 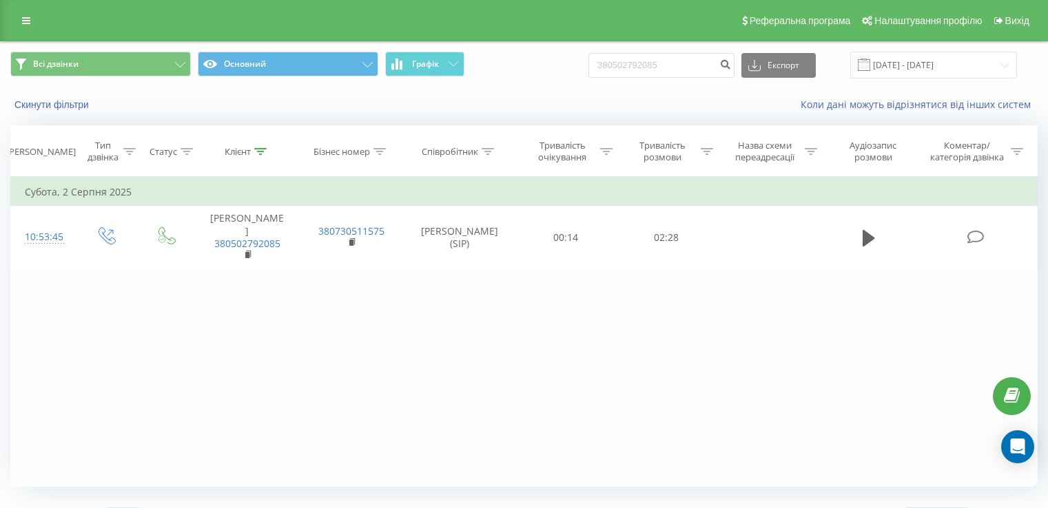 I want to click on td: 00:14, so click(x=565, y=238).